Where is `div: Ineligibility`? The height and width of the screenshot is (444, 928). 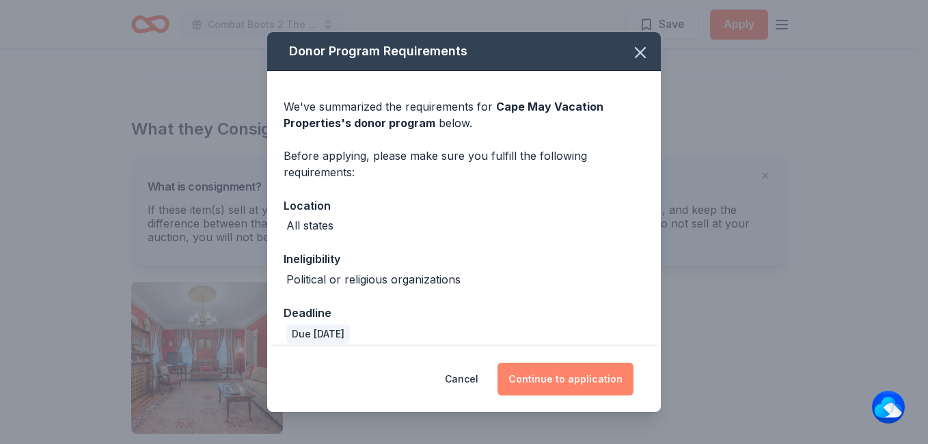 div: Ineligibility is located at coordinates (464, 259).